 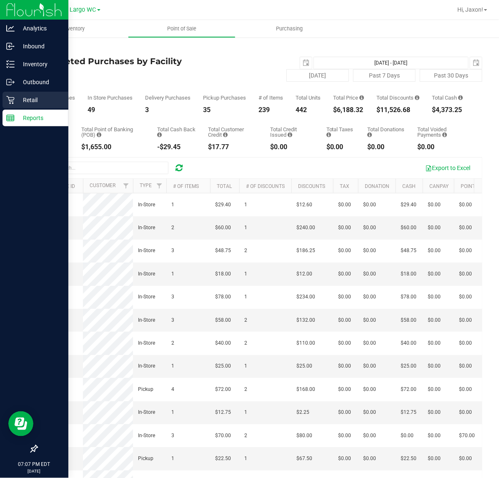 What do you see at coordinates (362, 98) in the screenshot?
I see `i: Sum of the total prices of all purchases in the date range.` at bounding box center [362, 98].